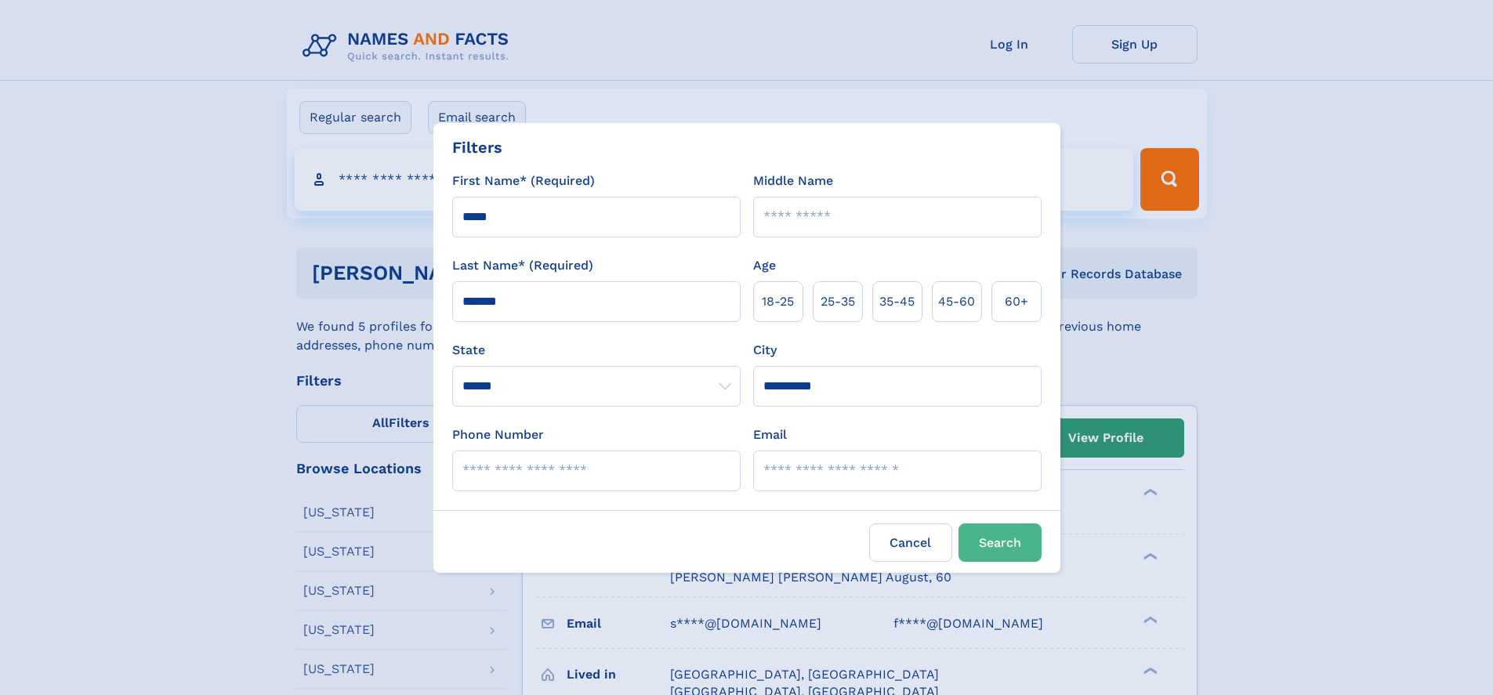  Describe the element at coordinates (764, 266) in the screenshot. I see `label: Age` at that location.